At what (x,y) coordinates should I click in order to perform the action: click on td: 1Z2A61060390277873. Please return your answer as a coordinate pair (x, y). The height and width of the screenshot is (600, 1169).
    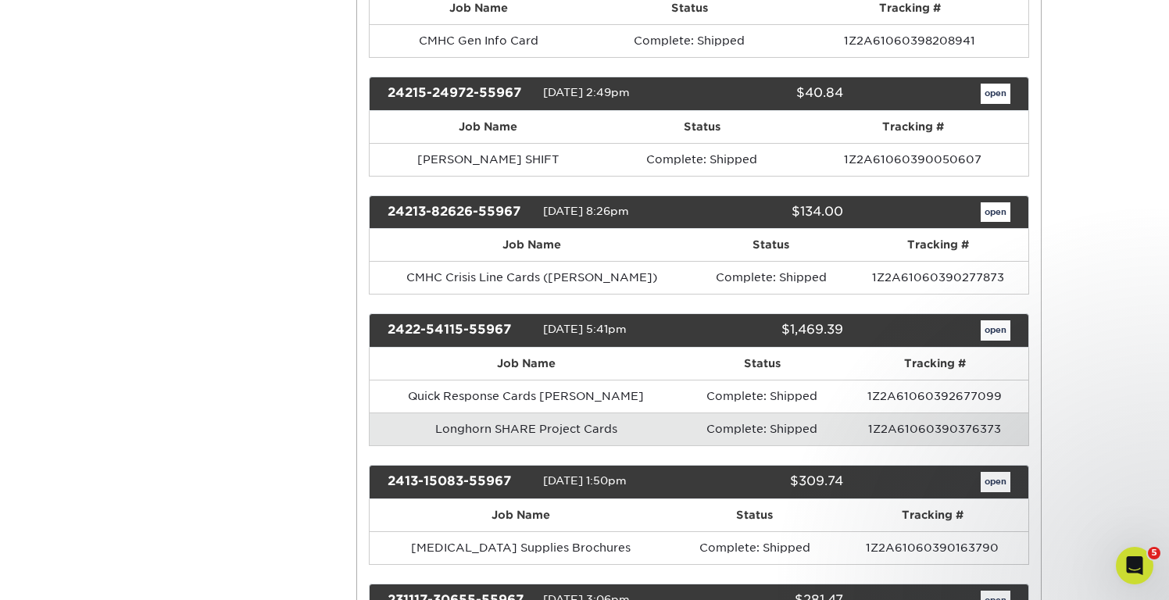
    Looking at the image, I should click on (939, 277).